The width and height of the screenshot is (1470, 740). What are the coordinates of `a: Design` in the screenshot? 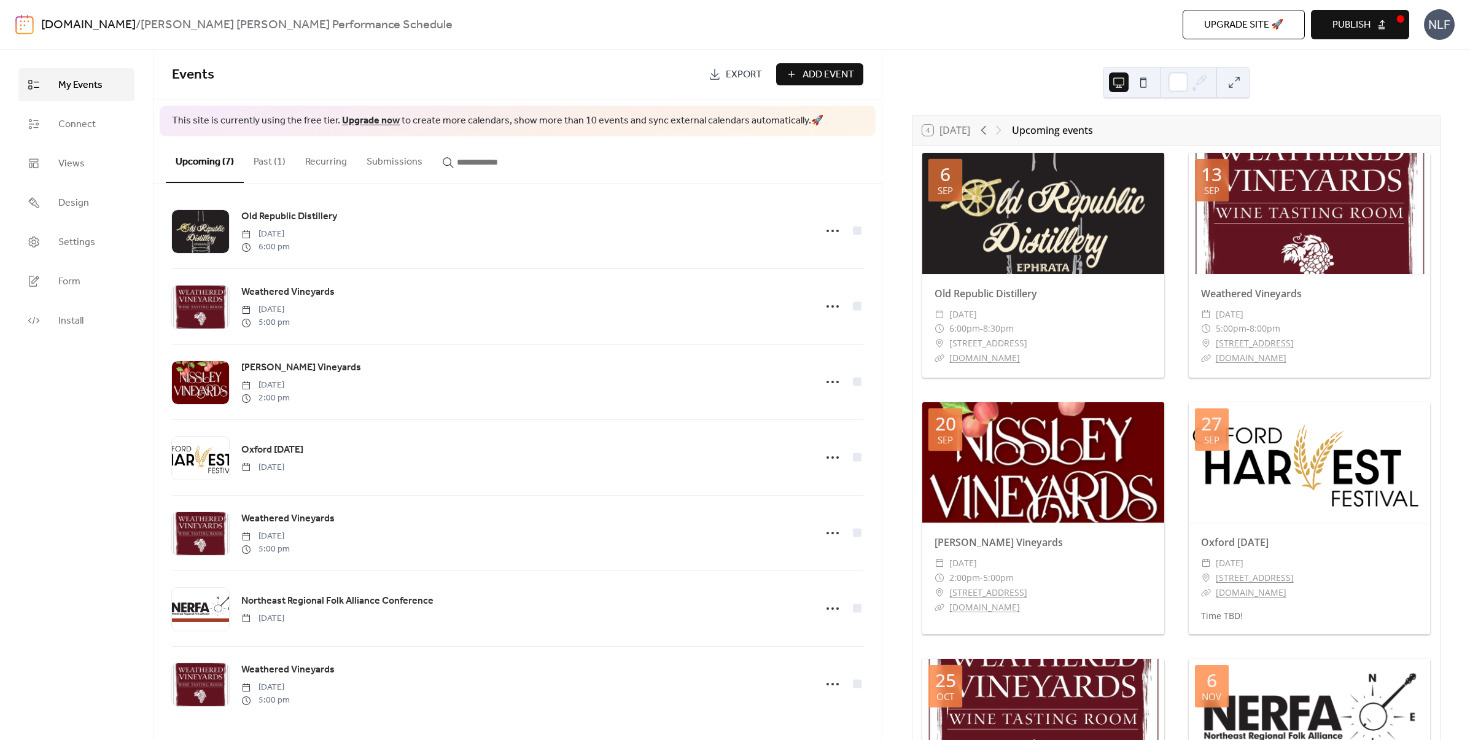 It's located at (76, 203).